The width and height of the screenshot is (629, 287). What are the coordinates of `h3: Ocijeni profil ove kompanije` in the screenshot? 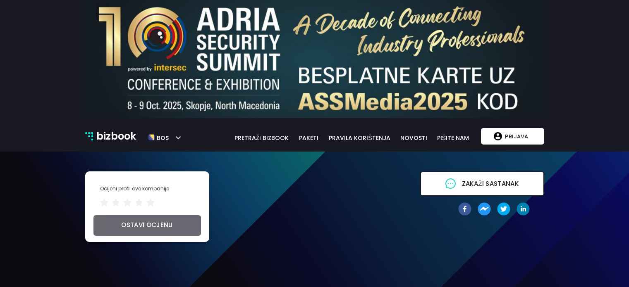 It's located at (147, 189).